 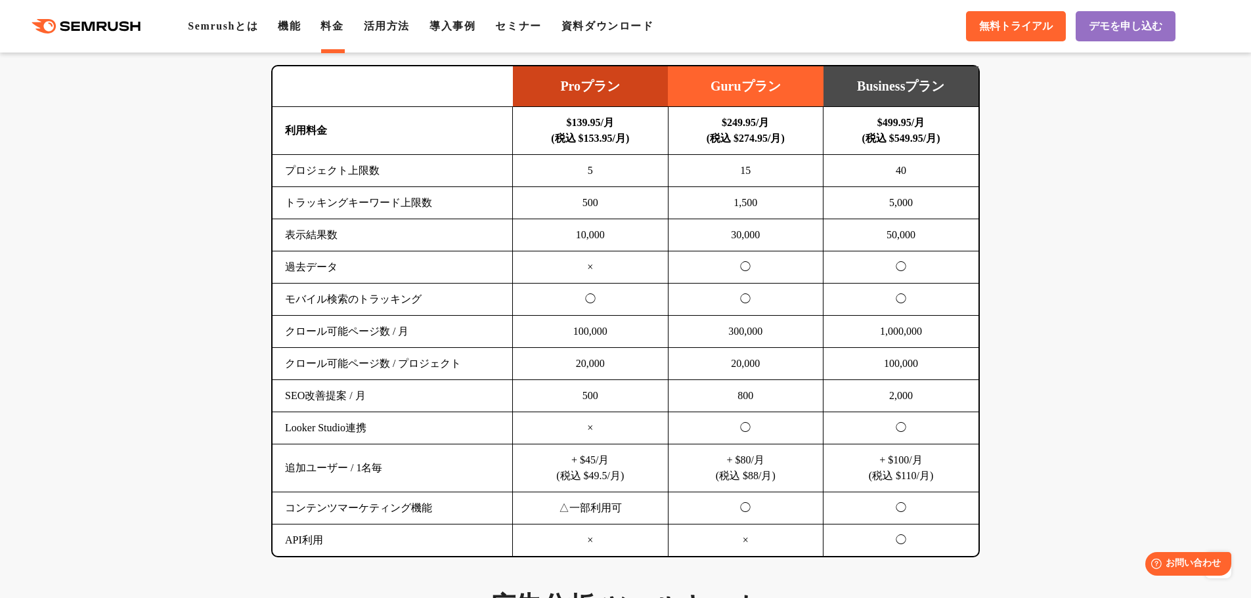 What do you see at coordinates (590, 468) in the screenshot?
I see `td: + $45/月 (税込 $49.5/月)` at bounding box center [590, 468].